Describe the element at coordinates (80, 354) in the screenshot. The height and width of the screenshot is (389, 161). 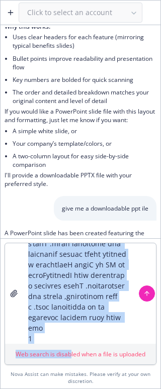
I see `p: Web search is disabled when a file is uploaded` at that location.